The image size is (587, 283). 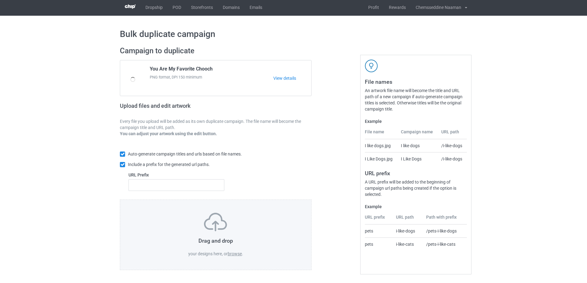 I want to click on span: You Are My Favorite Chooch, so click(x=181, y=70).